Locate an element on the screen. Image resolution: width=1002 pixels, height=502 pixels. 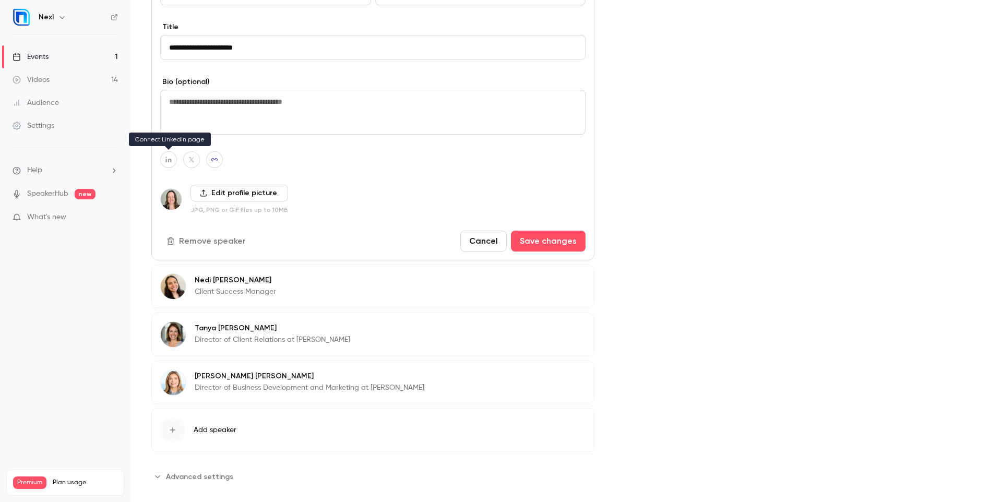
button: Save changes is located at coordinates (548, 241).